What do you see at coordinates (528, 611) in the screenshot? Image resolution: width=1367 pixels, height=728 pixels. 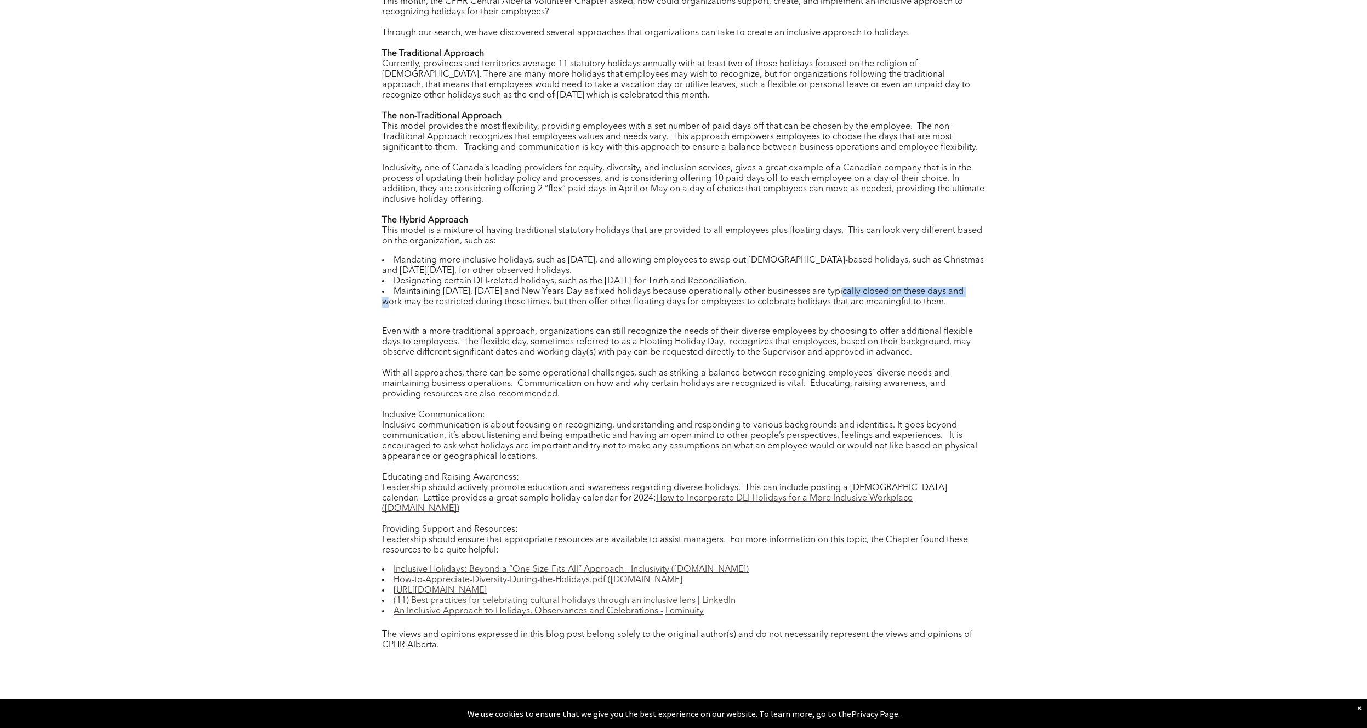 I see `a: An Inclusive Approach to Holidays, Observances and Celebrations -` at bounding box center [528, 611].